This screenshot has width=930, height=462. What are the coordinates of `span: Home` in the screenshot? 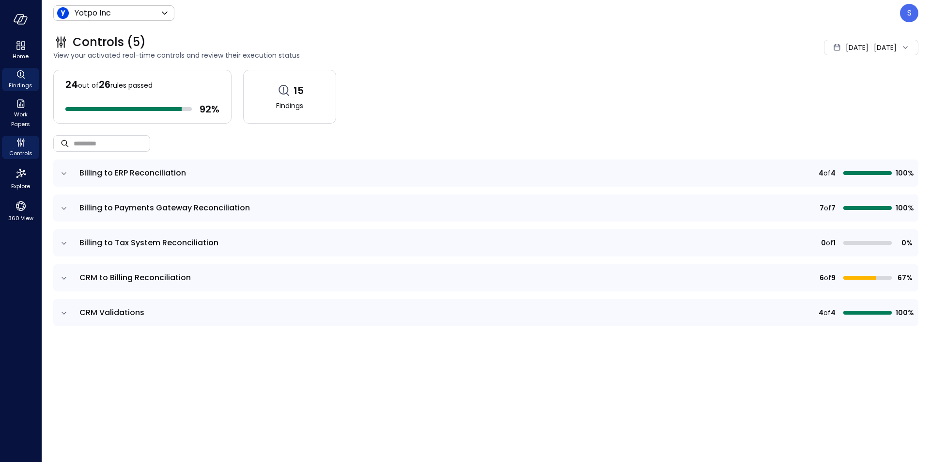 It's located at (20, 56).